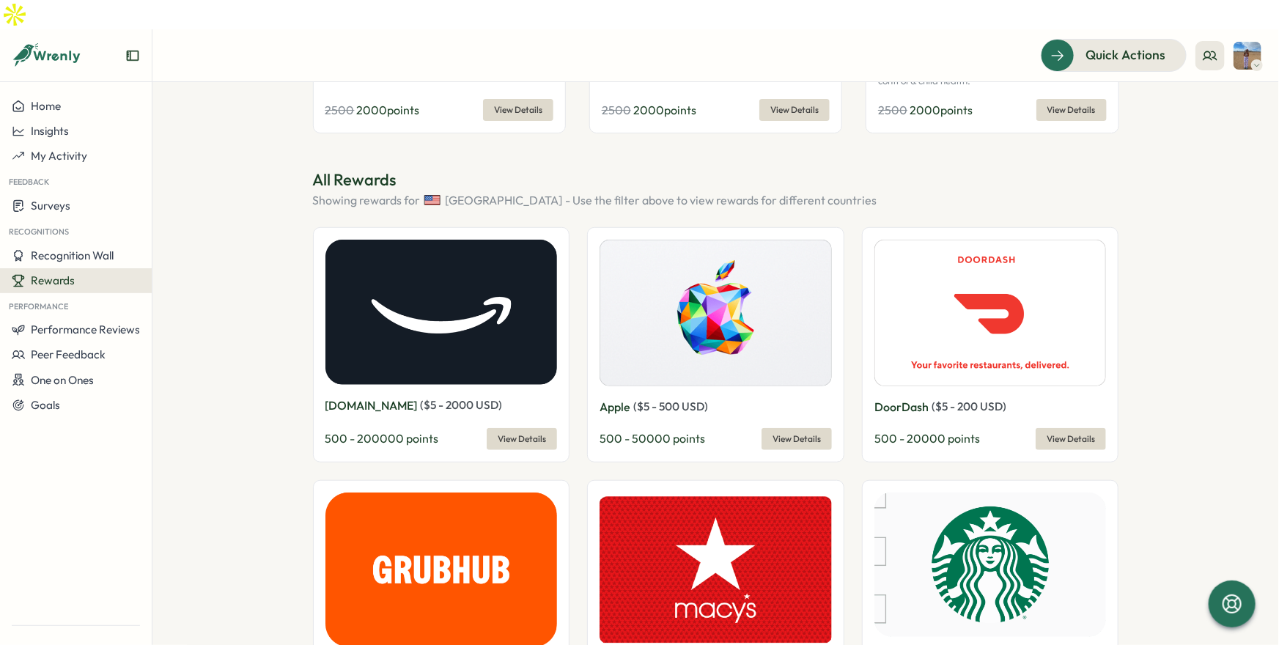  Describe the element at coordinates (432, 200) in the screenshot. I see `img: United States` at that location.